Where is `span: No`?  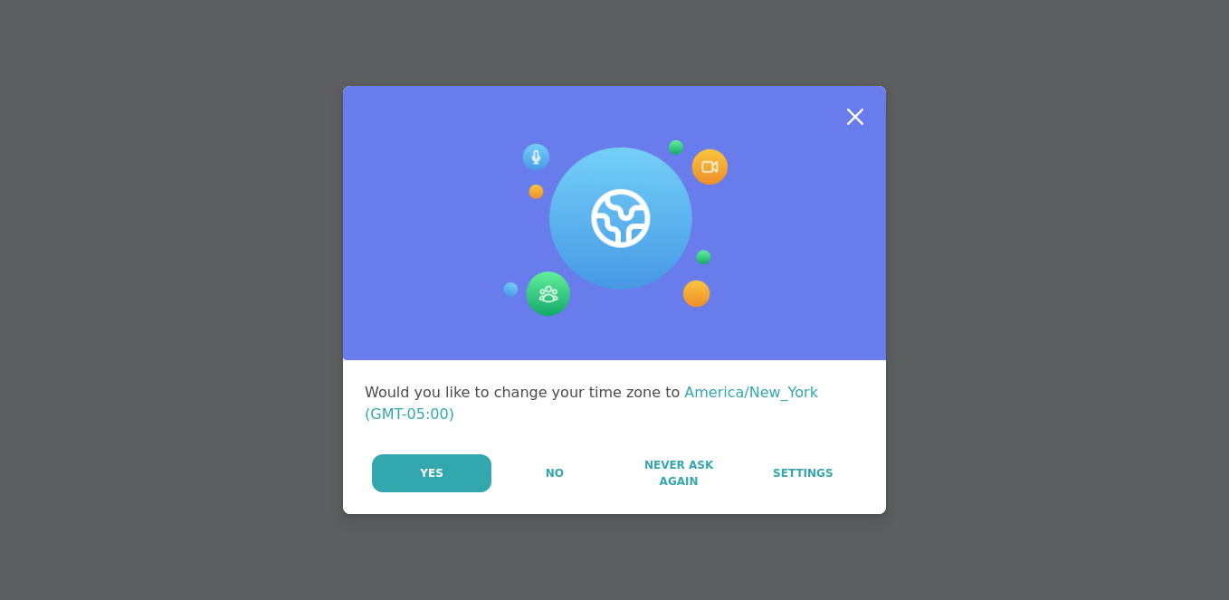 span: No is located at coordinates (555, 473).